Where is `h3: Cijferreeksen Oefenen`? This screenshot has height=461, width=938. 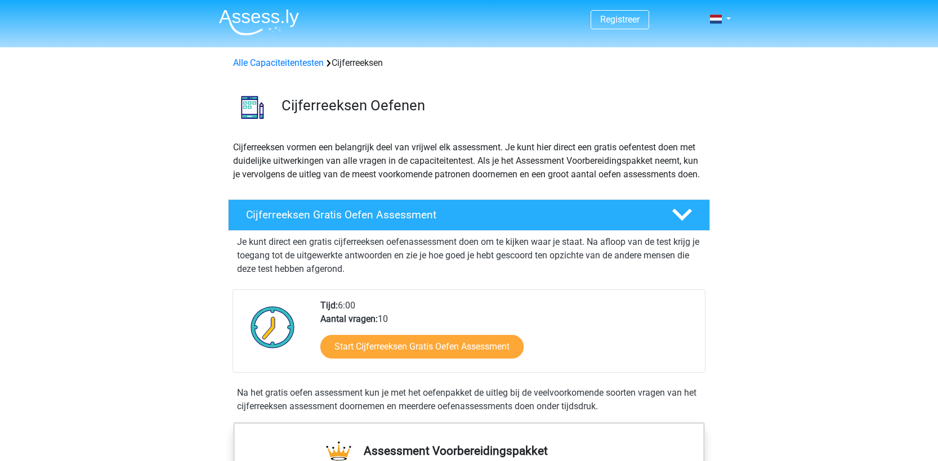
h3: Cijferreeksen Oefenen is located at coordinates (491, 105).